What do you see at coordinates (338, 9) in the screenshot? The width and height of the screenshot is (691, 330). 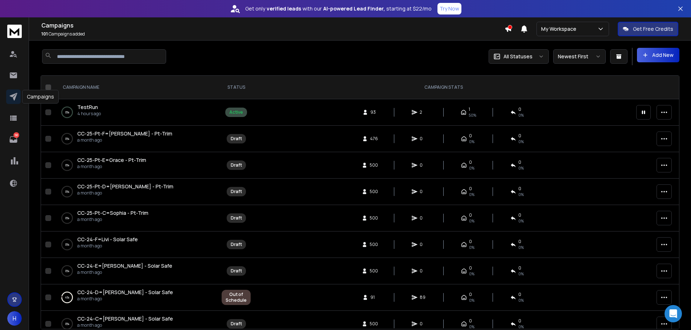 I see `p: Get only with our starting at $22/mo` at bounding box center [338, 9].